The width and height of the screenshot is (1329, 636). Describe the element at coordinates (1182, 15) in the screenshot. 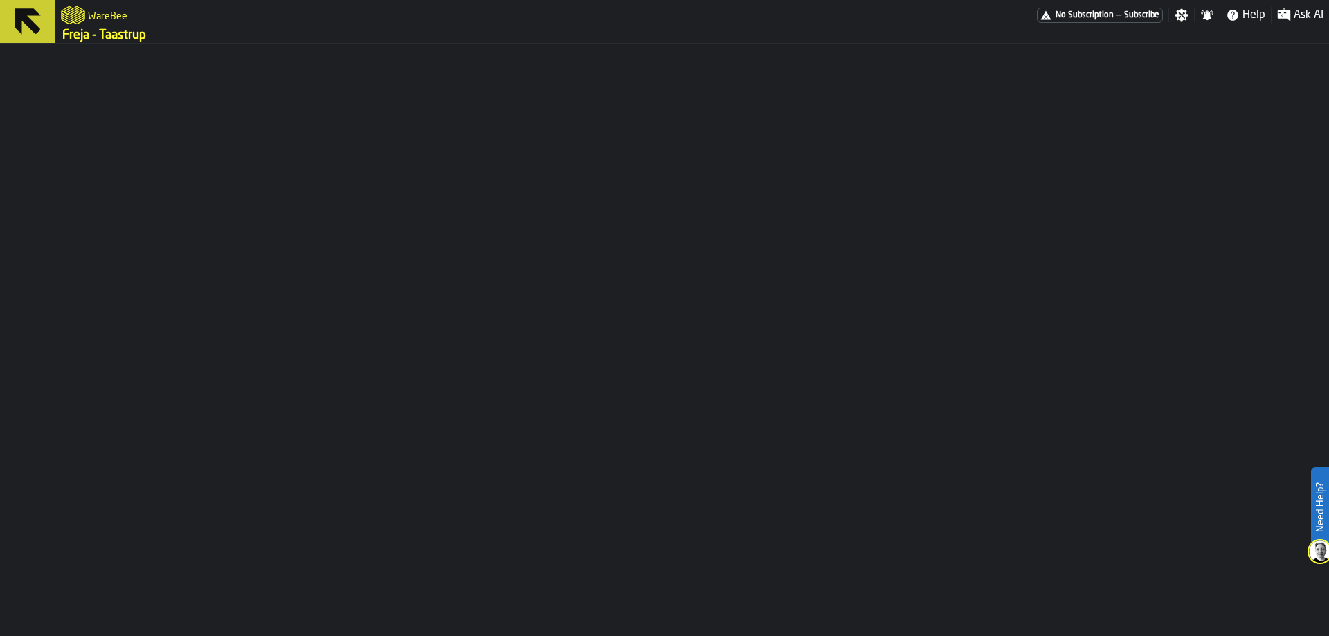

I see `label: button-toggle-Settings` at that location.